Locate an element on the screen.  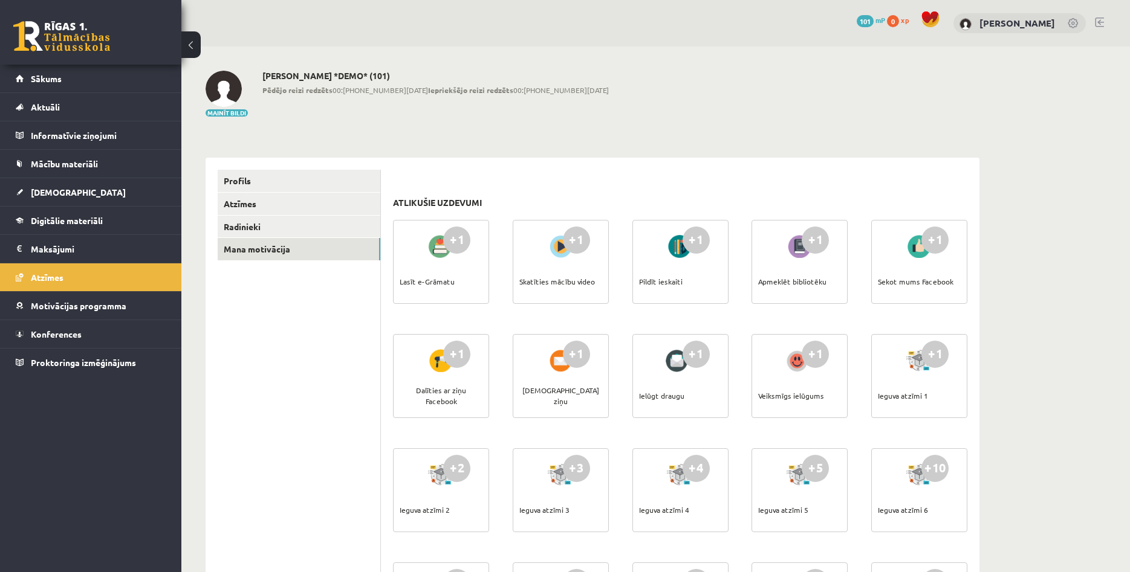
div: +3 is located at coordinates (576, 468).